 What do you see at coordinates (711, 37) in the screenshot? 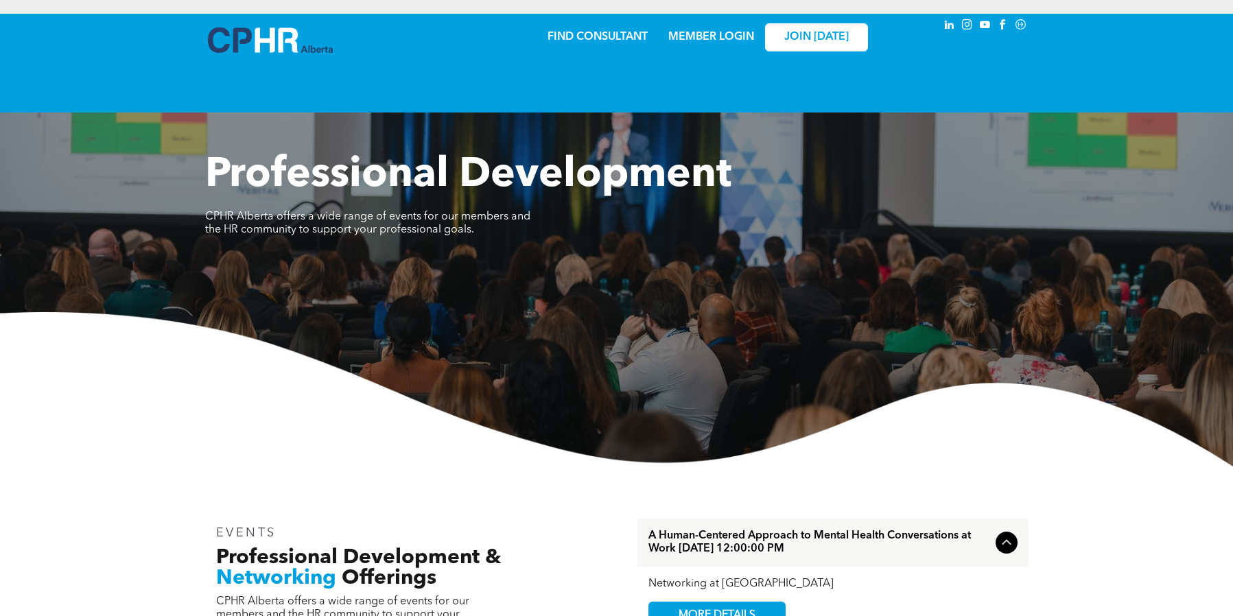
I see `a: MEMBER LOGIN` at bounding box center [711, 37].